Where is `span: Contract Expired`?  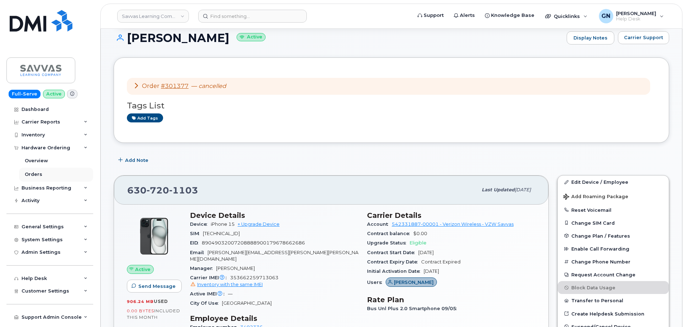
span: Contract Expired is located at coordinates (441, 261).